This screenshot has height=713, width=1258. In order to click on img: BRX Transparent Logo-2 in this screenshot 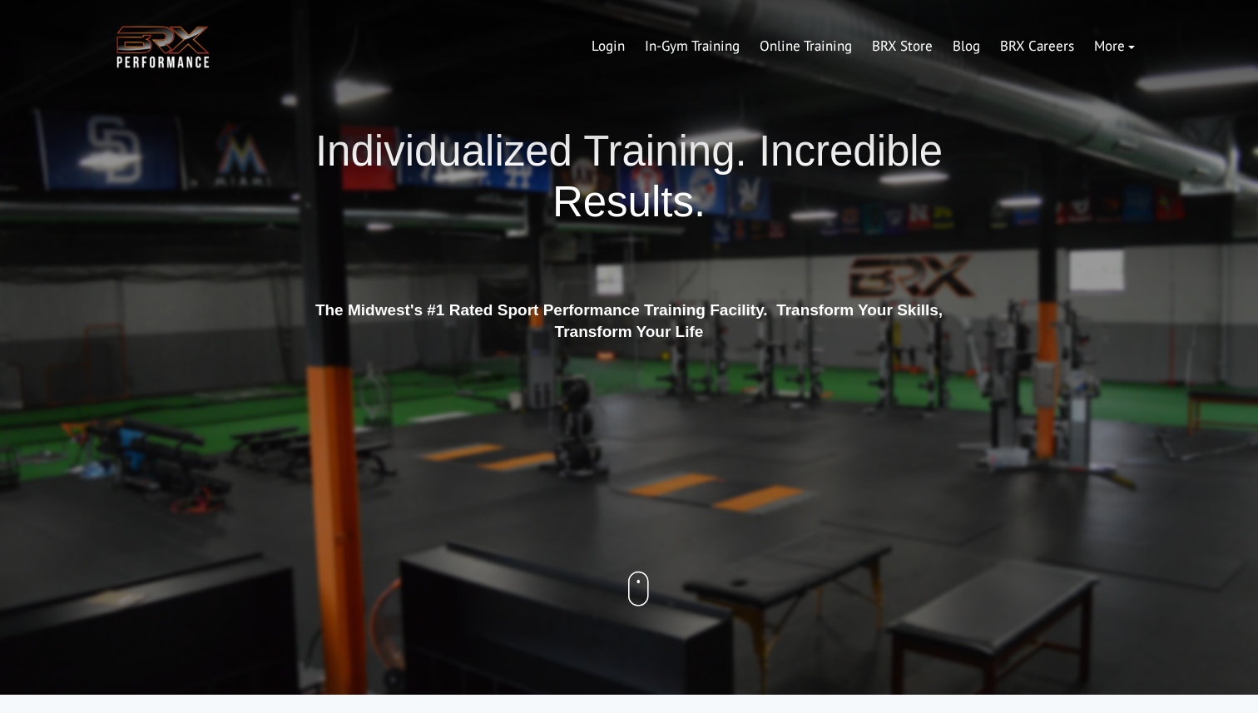, I will do `click(163, 47)`.